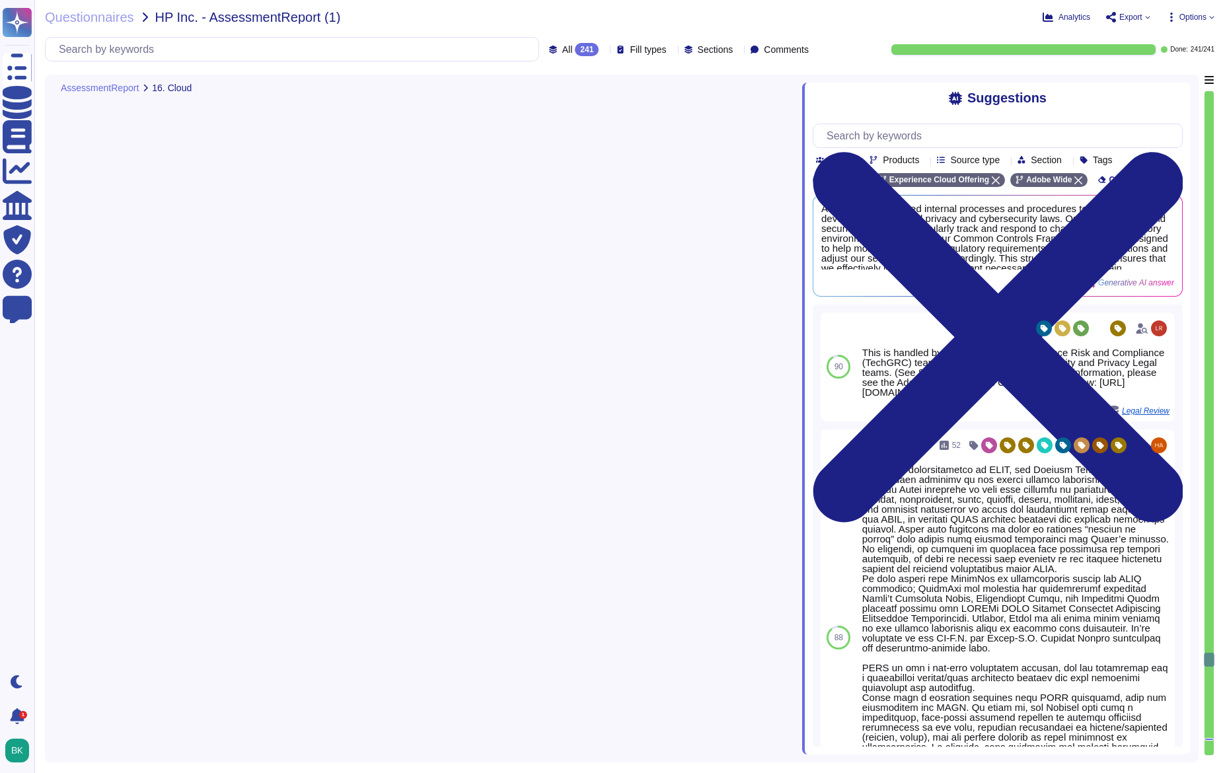 Image resolution: width=1225 pixels, height=773 pixels. What do you see at coordinates (1193, 17) in the screenshot?
I see `span: Options` at bounding box center [1193, 17].